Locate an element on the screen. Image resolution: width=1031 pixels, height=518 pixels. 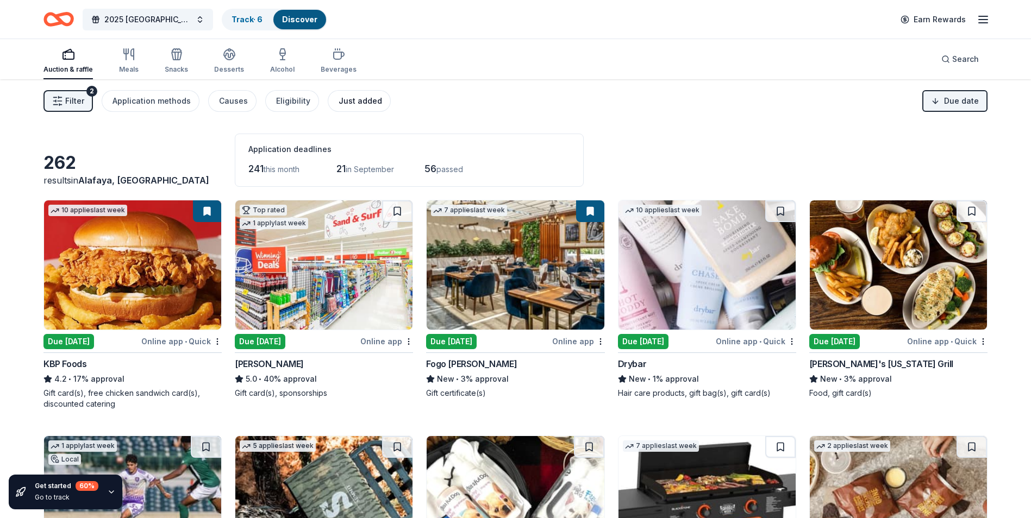
button: Filter2 is located at coordinates (68, 101).